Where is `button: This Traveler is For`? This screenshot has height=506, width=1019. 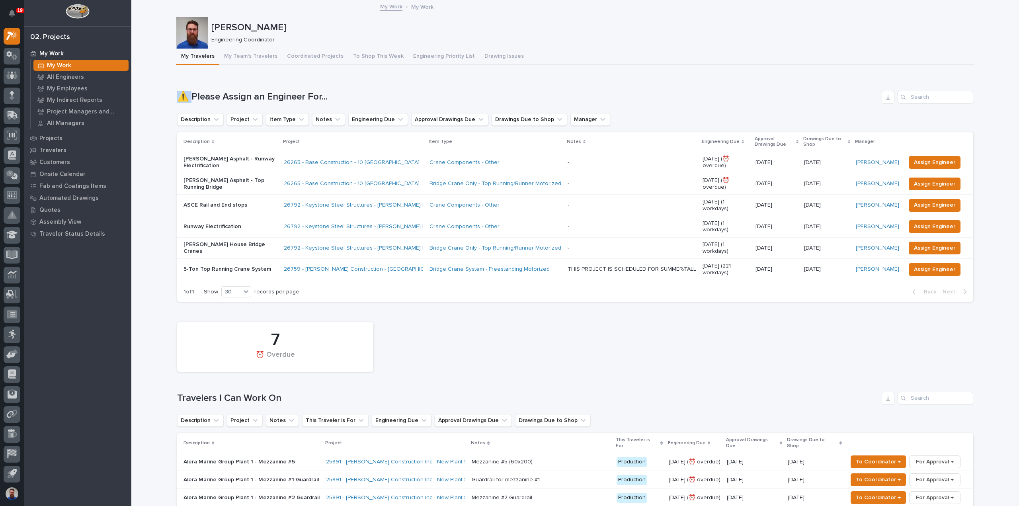
button: This Traveler is For is located at coordinates (335, 420).